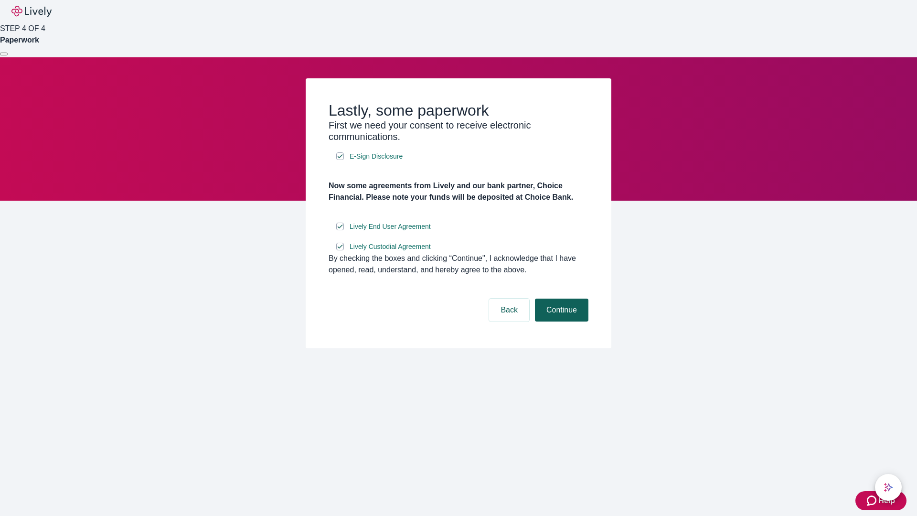  I want to click on h3: First we need your consent to receive electronic communications., so click(458, 131).